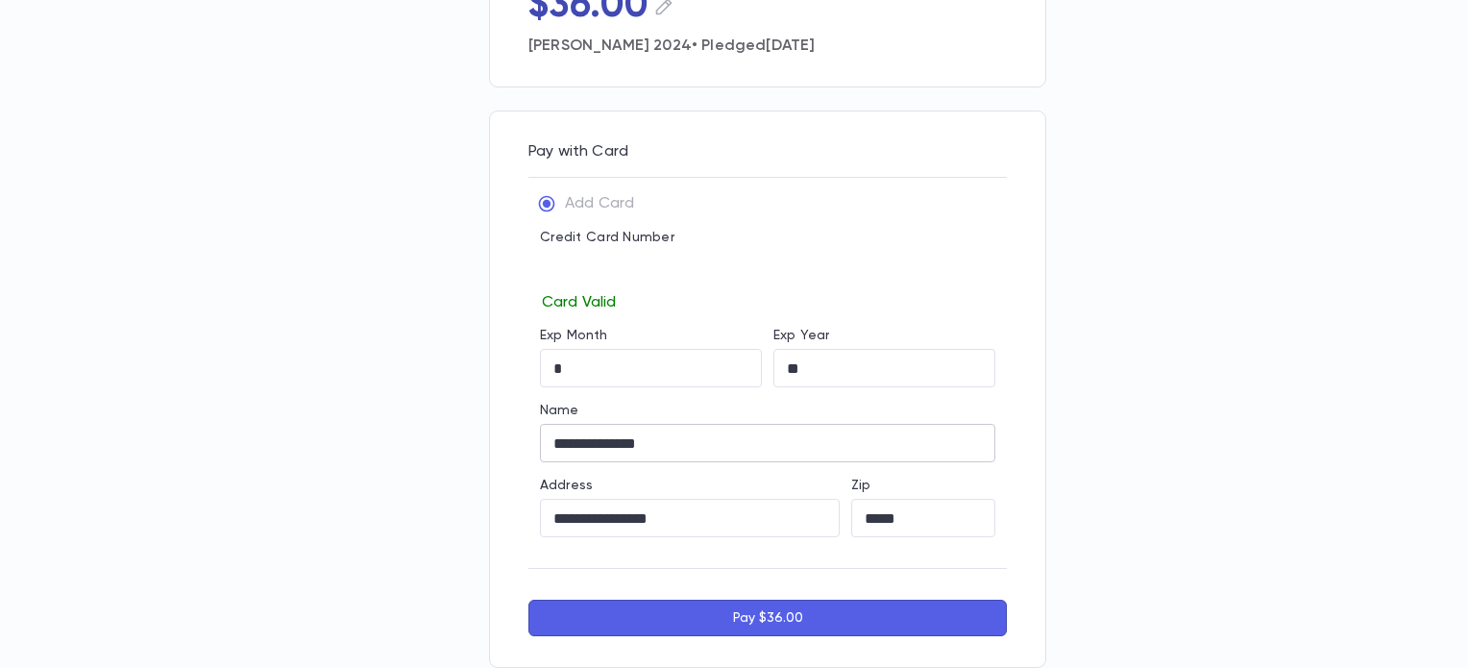 This screenshot has width=1468, height=668. I want to click on p: Card Valid, so click(768, 301).